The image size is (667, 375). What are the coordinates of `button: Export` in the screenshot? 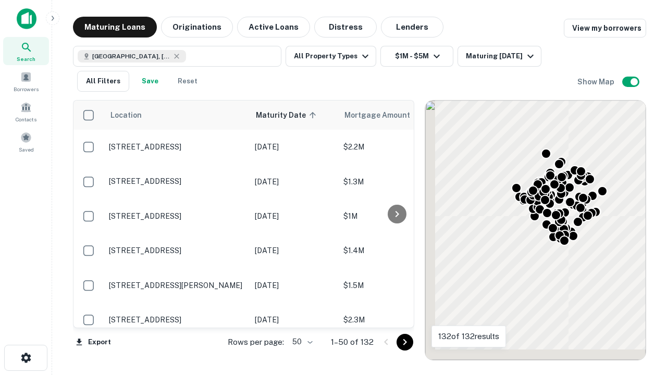 It's located at (93, 342).